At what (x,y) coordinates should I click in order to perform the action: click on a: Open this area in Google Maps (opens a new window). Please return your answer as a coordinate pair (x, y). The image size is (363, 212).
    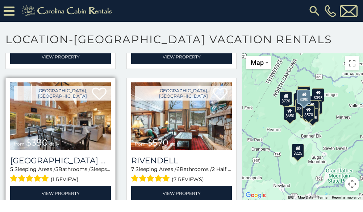
    Looking at the image, I should click on (256, 195).